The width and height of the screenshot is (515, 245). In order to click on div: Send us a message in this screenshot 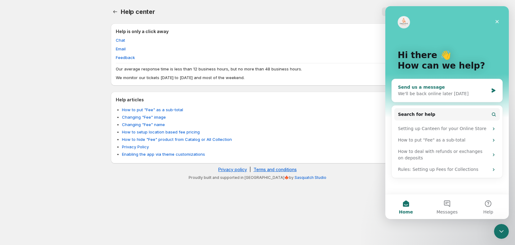, I will do `click(58, 81)`.